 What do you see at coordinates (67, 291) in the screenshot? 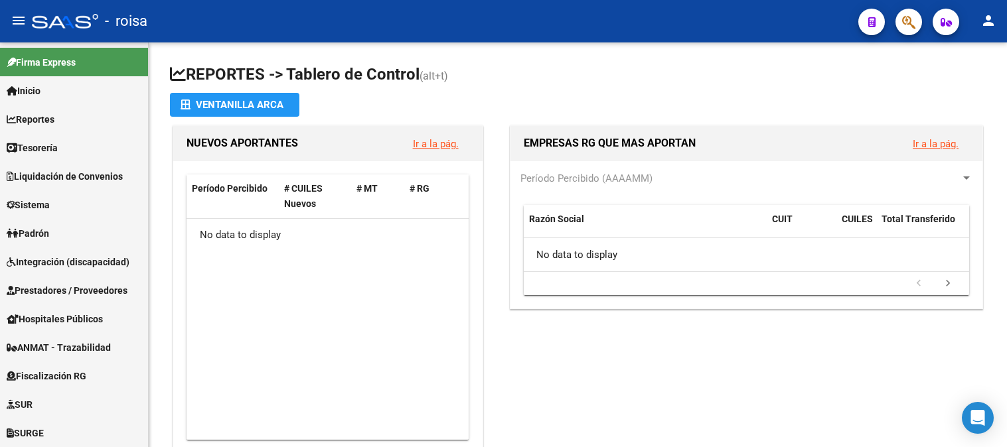
I see `span: Prestadores / Proveedores` at bounding box center [67, 291].